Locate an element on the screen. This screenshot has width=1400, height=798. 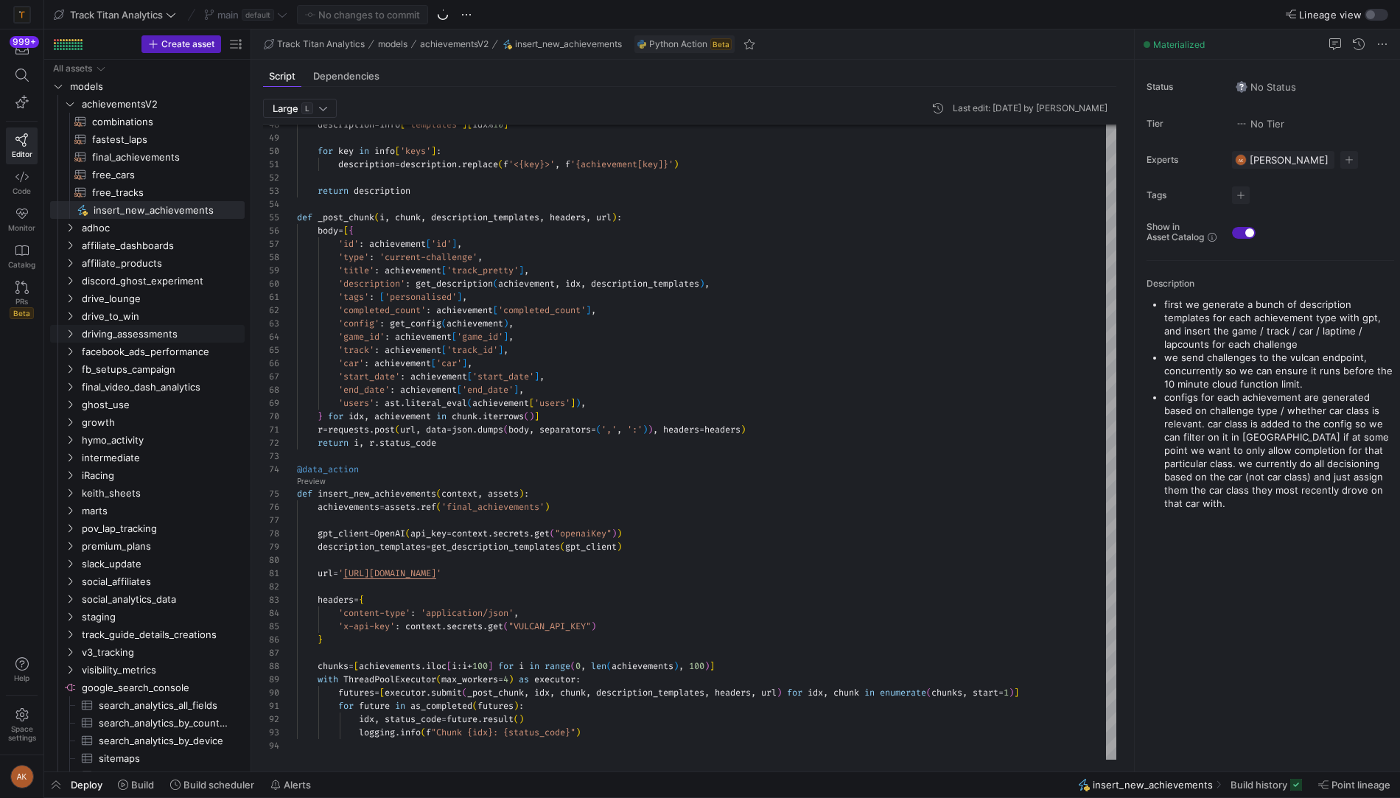
span: ast is located at coordinates (392, 403).